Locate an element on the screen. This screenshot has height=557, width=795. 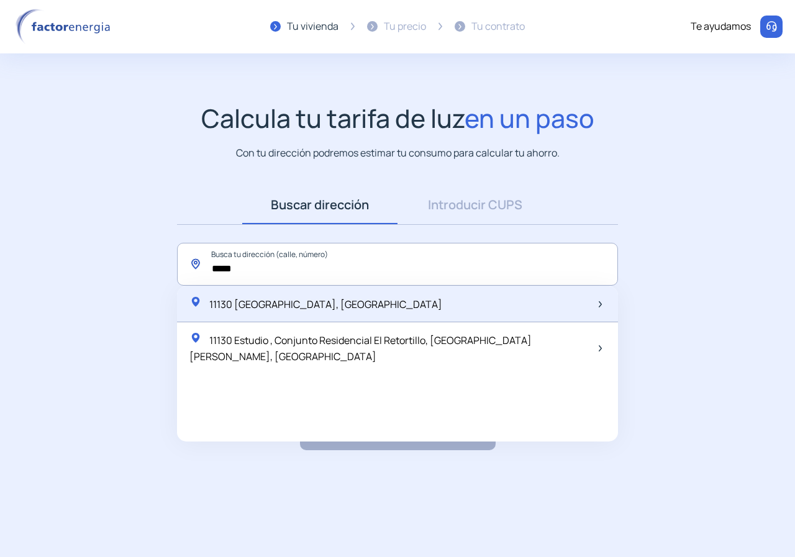
a: Buscar dirección is located at coordinates (320, 205).